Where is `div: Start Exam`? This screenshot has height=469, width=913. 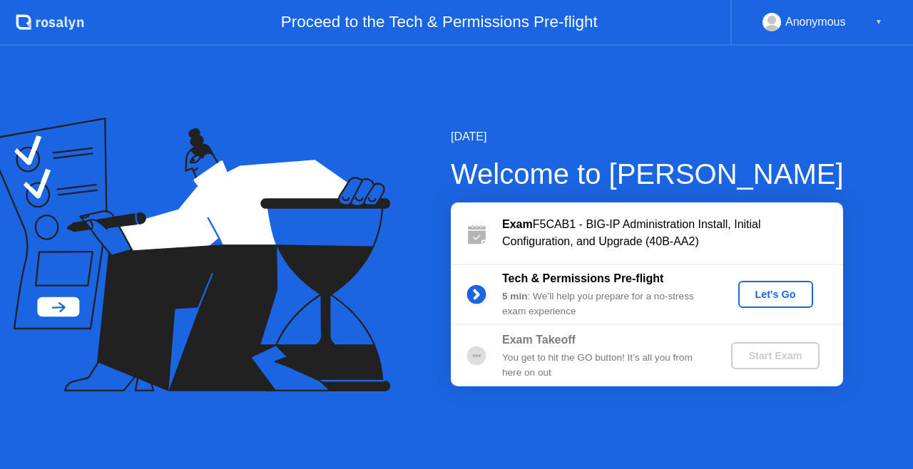 div: Start Exam is located at coordinates (774, 356).